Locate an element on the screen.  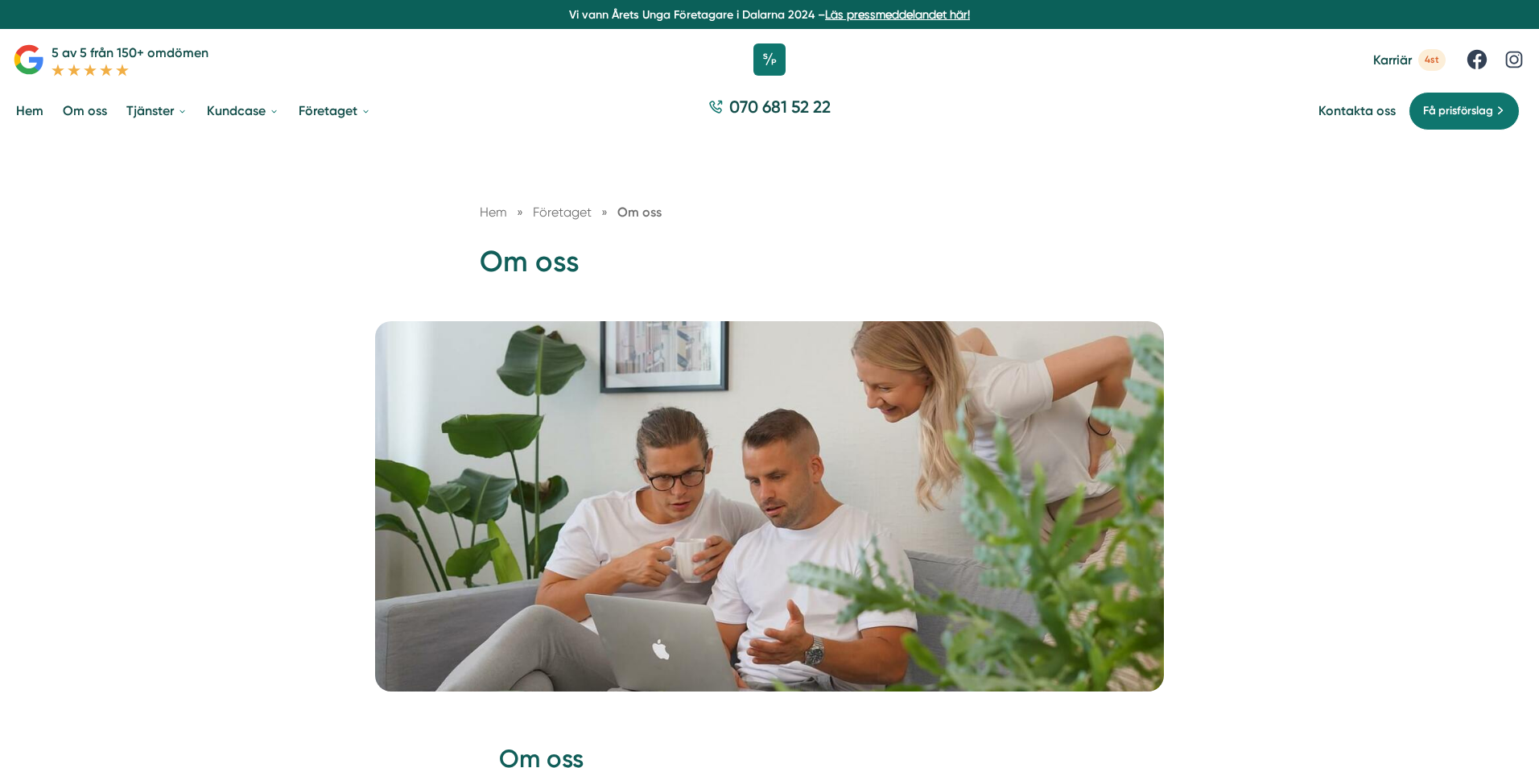
a: Kundcase is located at coordinates (243, 110).